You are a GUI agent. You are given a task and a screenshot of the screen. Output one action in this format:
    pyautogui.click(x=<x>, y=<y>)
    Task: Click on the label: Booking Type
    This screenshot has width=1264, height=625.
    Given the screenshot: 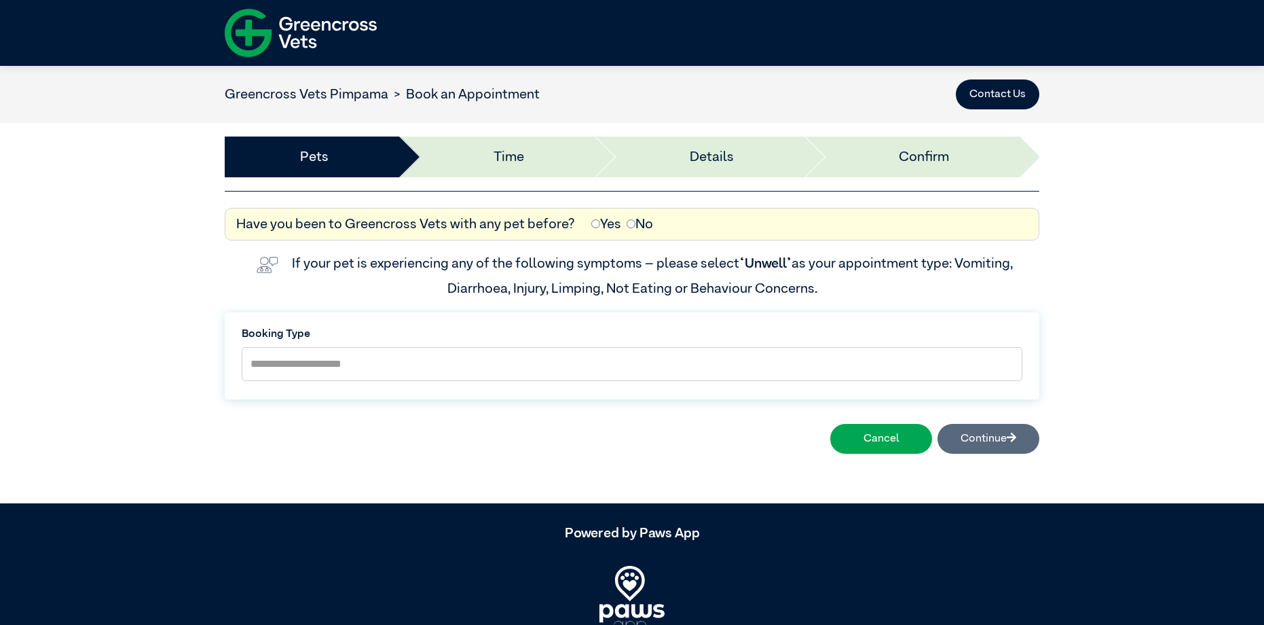 What is the action you would take?
    pyautogui.click(x=632, y=334)
    